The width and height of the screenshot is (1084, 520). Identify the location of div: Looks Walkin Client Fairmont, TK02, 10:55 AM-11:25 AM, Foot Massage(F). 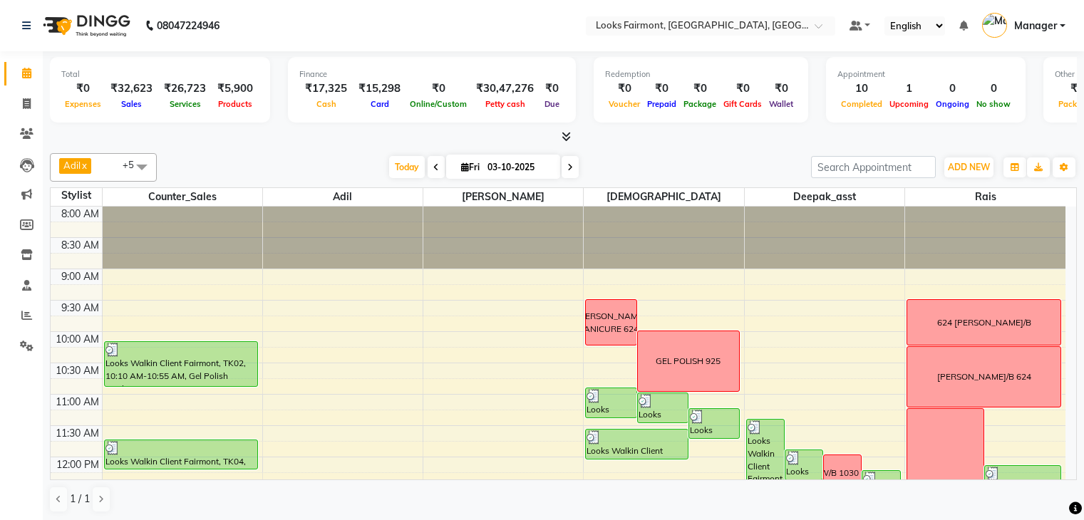
(611, 403).